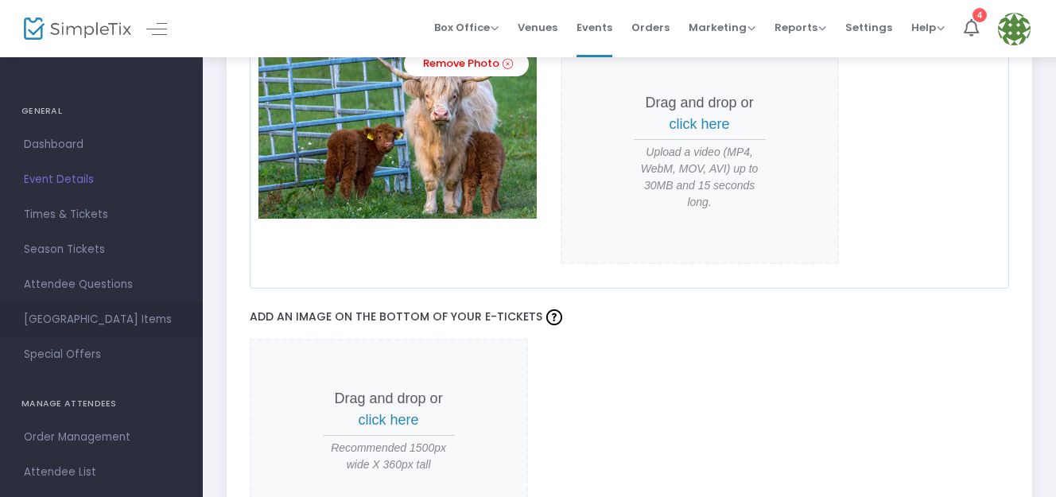 This screenshot has height=497, width=1056. What do you see at coordinates (928, 27) in the screenshot?
I see `span: Help` at bounding box center [928, 27].